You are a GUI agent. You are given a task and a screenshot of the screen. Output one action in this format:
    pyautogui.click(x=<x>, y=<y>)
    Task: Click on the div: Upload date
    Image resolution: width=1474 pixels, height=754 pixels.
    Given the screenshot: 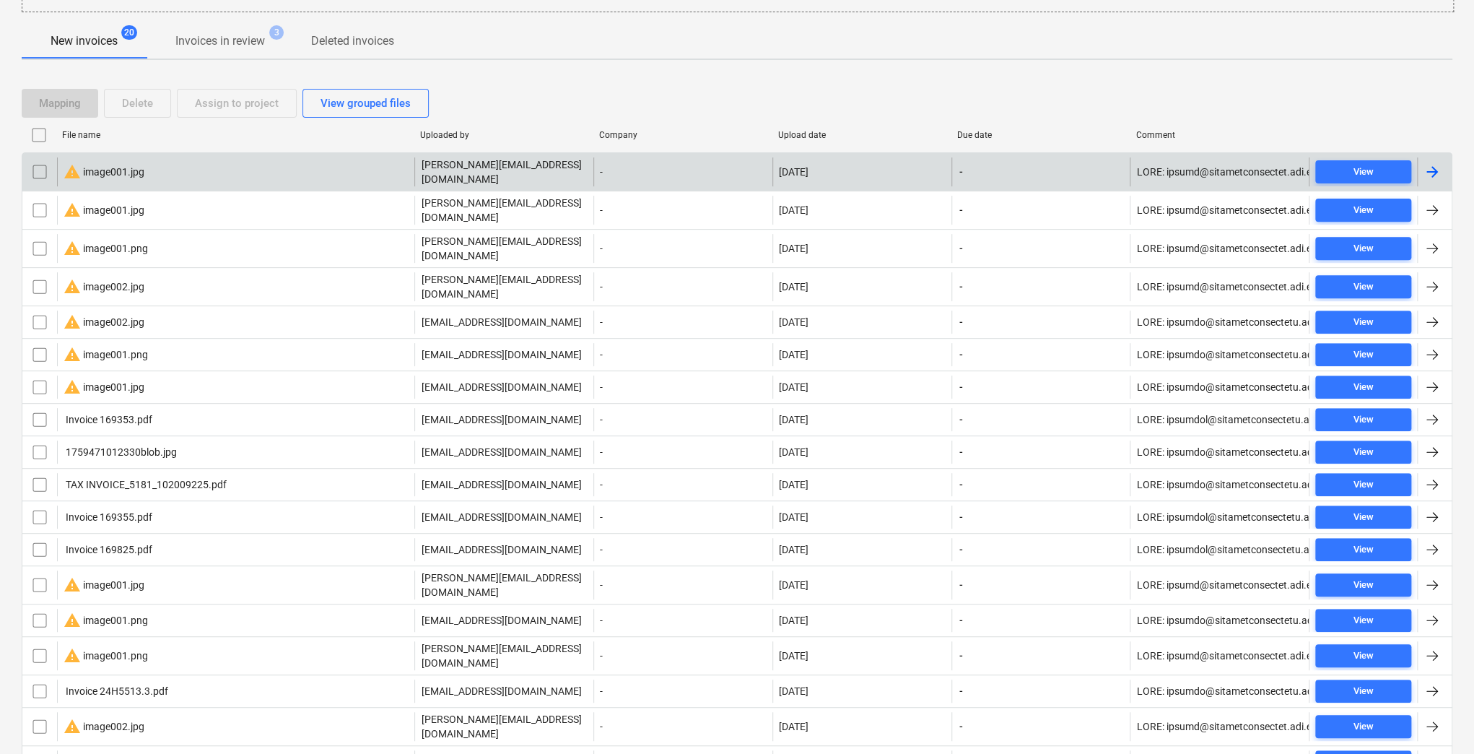 What is the action you would take?
    pyautogui.click(x=862, y=135)
    